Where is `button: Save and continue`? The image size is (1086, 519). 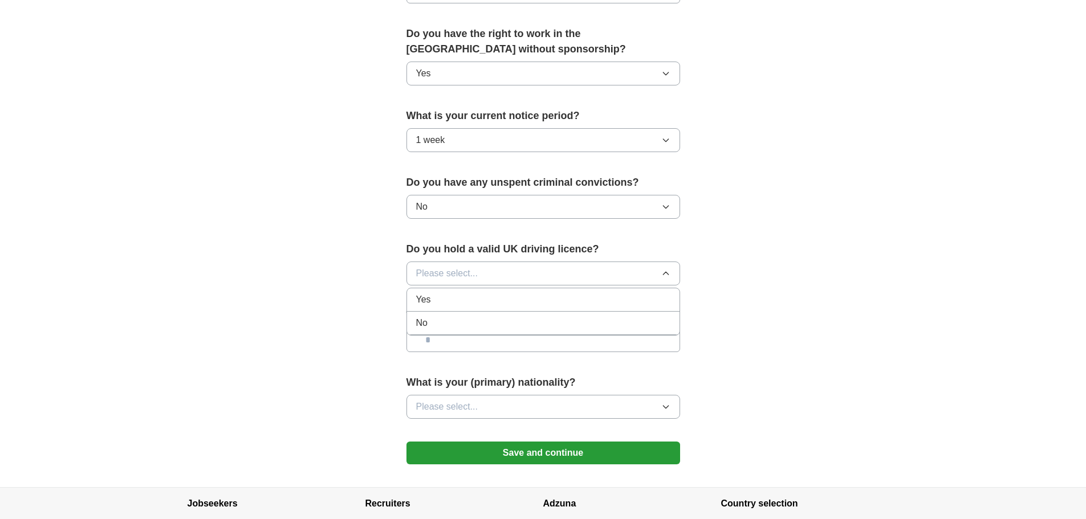 button: Save and continue is located at coordinates (543, 453).